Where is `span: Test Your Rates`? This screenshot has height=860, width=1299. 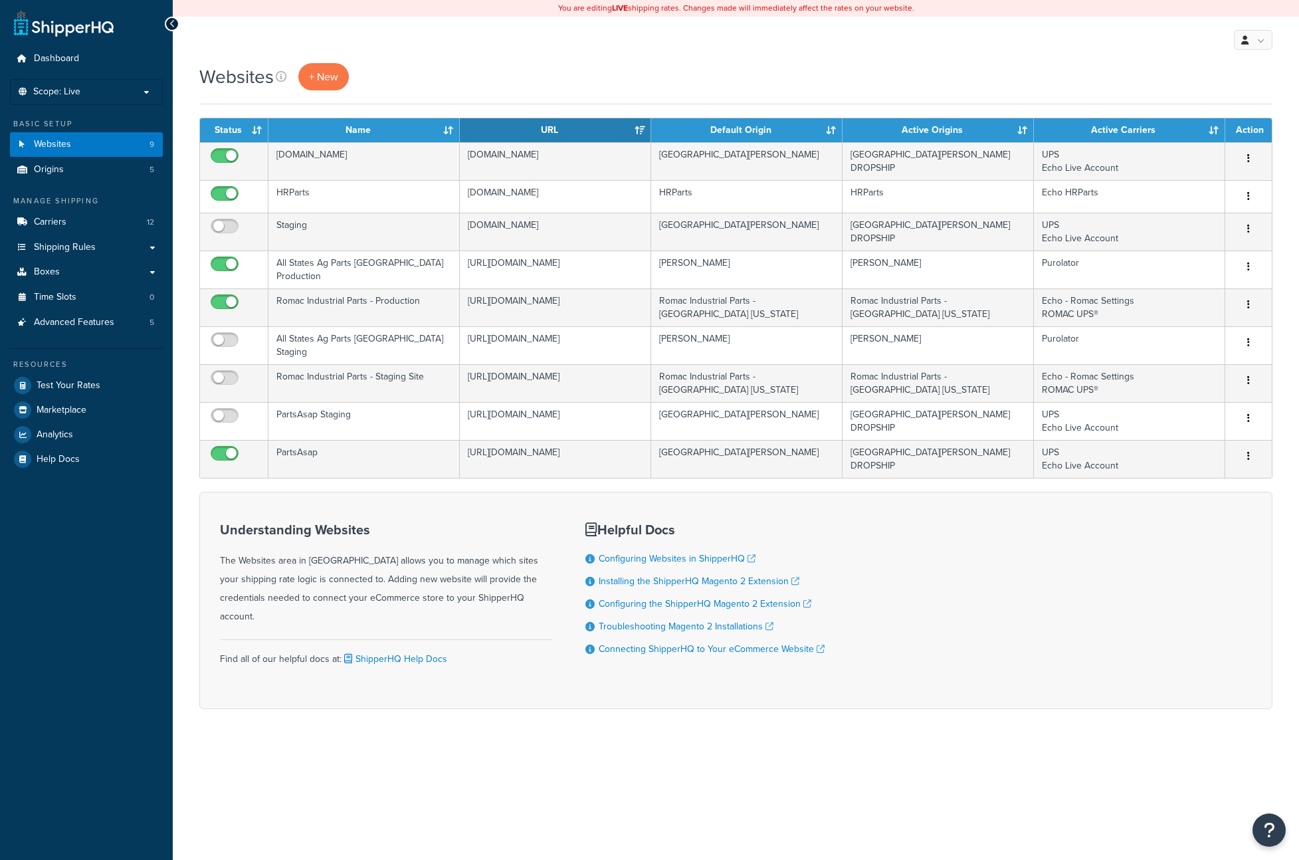 span: Test Your Rates is located at coordinates (68, 385).